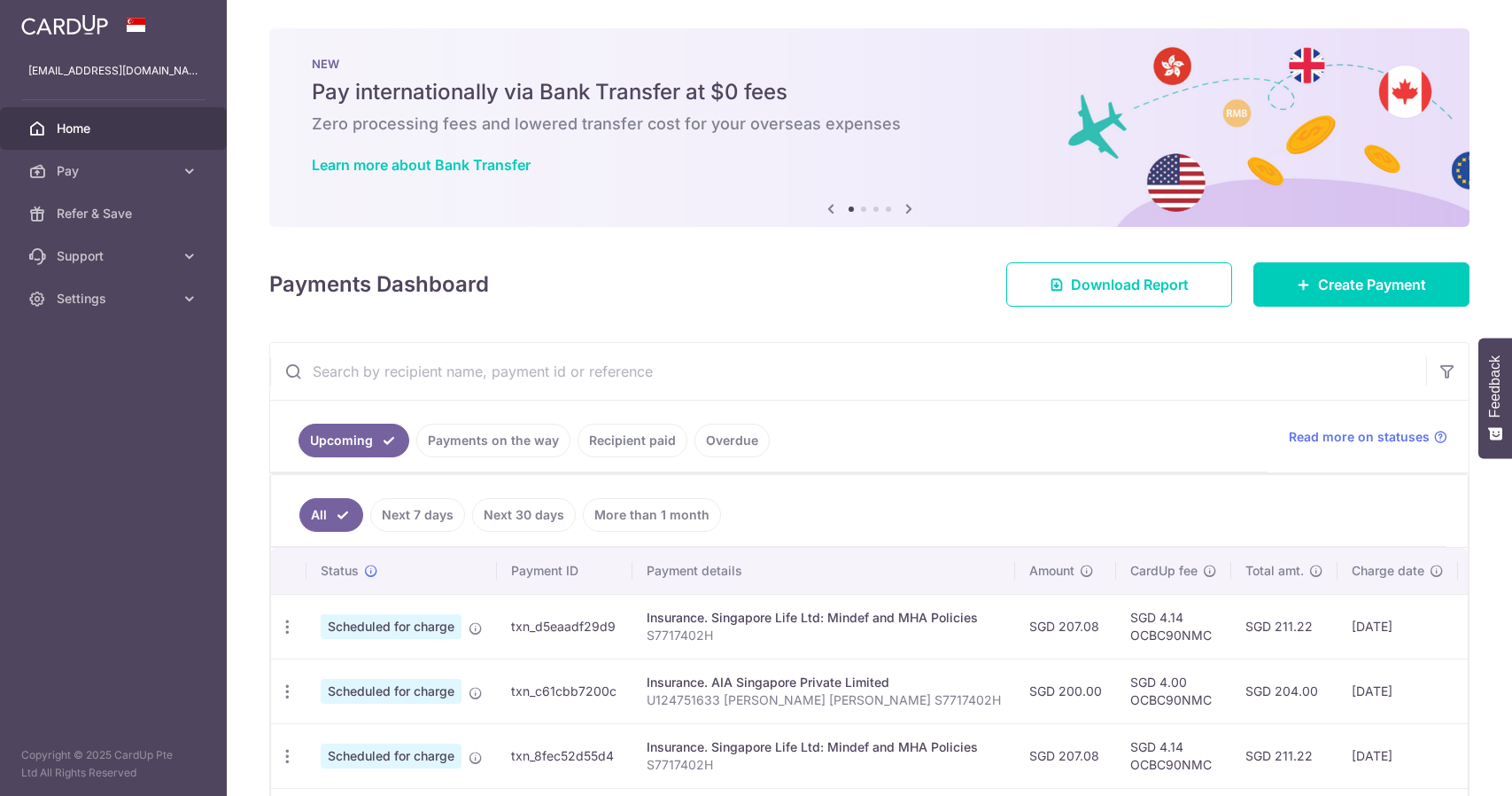  I want to click on a: Upcoming, so click(354, 440).